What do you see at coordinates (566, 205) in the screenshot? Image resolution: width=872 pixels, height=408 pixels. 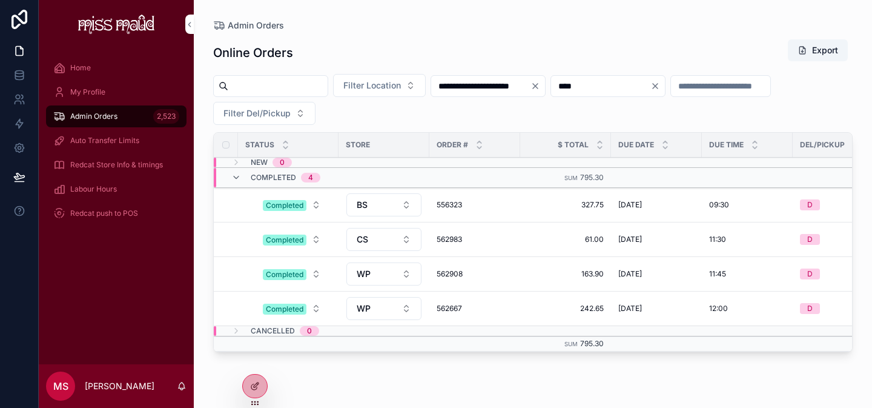 I see `a: 327.75` at bounding box center [566, 205].